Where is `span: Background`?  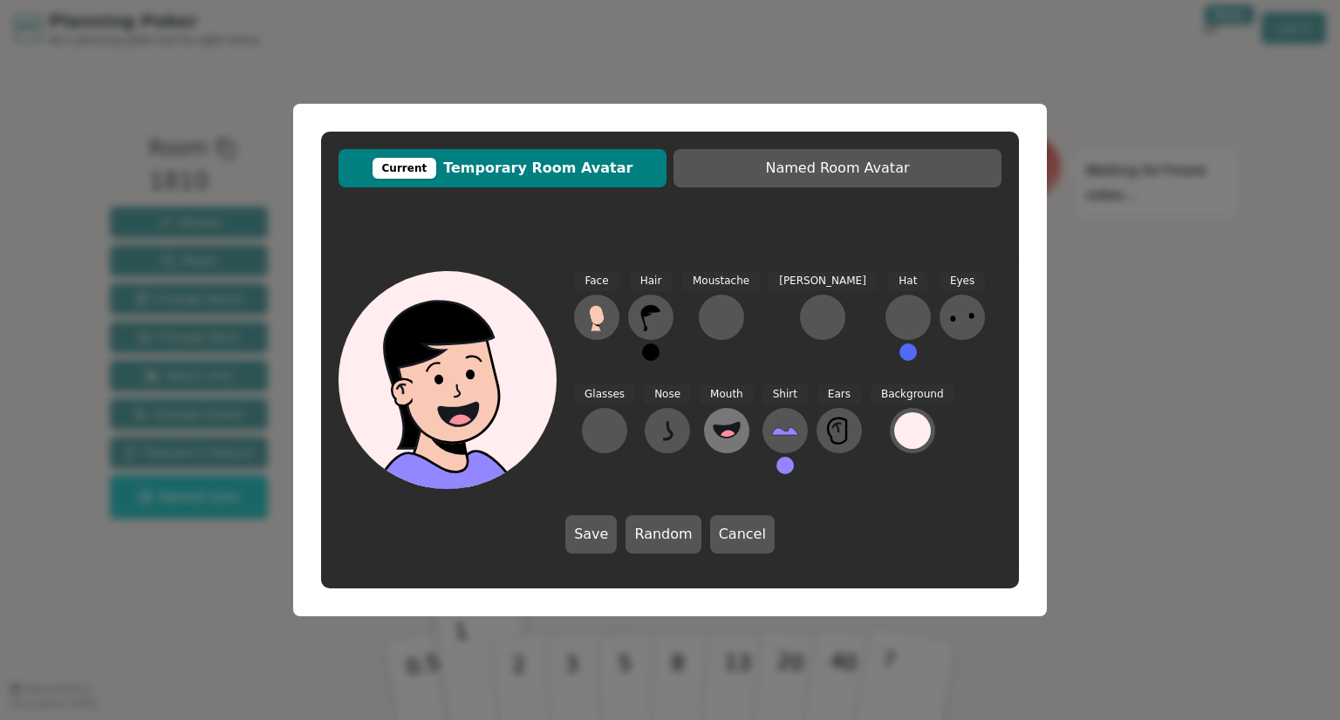 span: Background is located at coordinates (912, 394).